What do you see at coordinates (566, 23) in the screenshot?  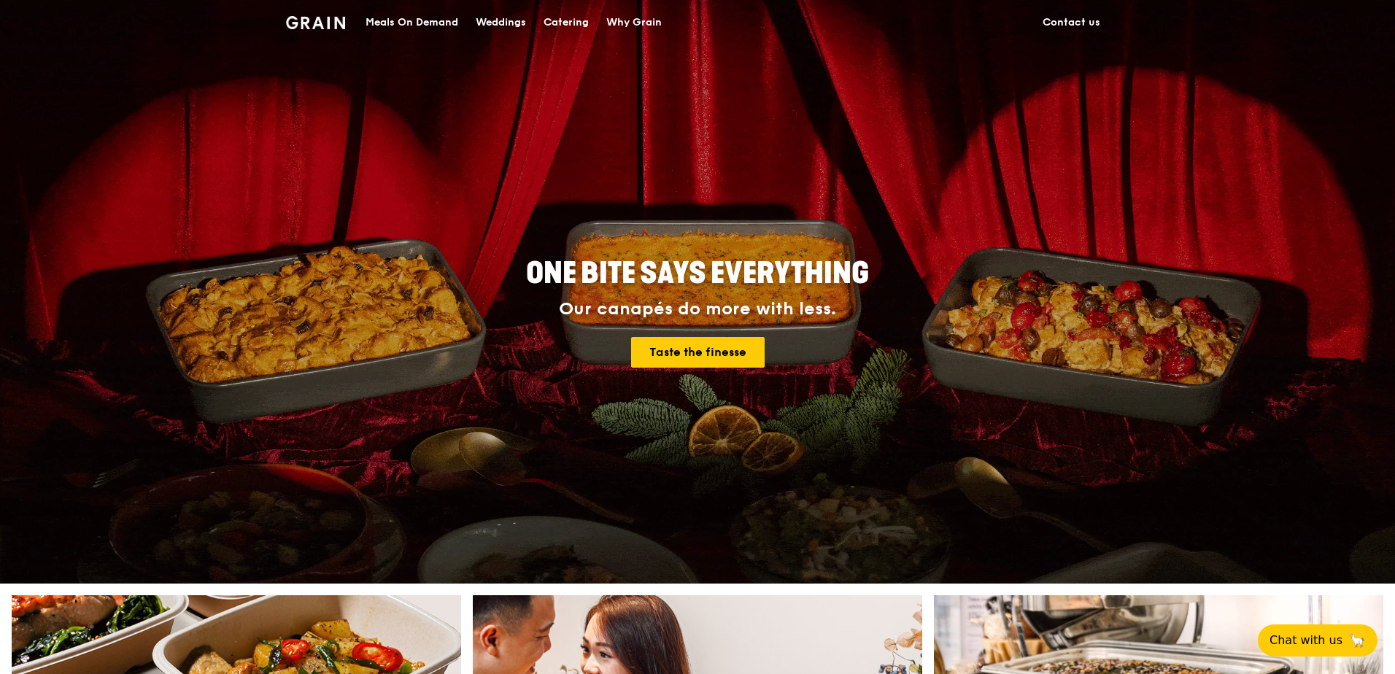 I see `div: Catering` at bounding box center [566, 23].